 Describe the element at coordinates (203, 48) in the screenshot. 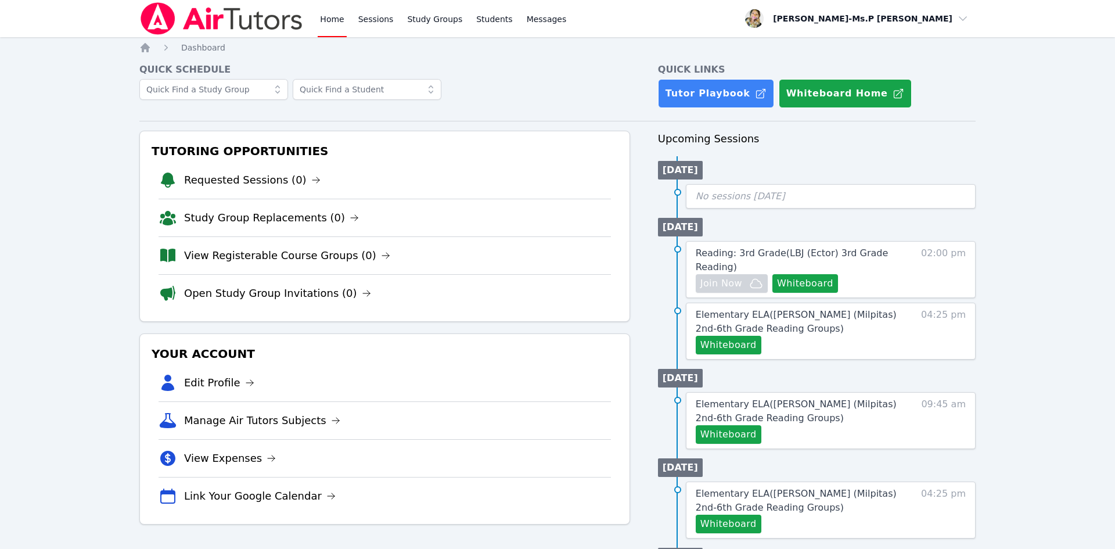

I see `span: Dashboard` at that location.